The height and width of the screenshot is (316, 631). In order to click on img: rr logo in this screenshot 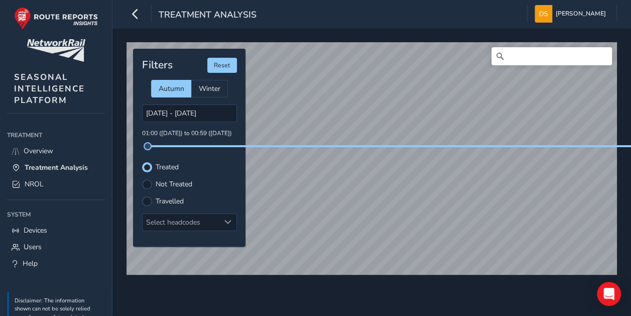, I will do `click(56, 18)`.